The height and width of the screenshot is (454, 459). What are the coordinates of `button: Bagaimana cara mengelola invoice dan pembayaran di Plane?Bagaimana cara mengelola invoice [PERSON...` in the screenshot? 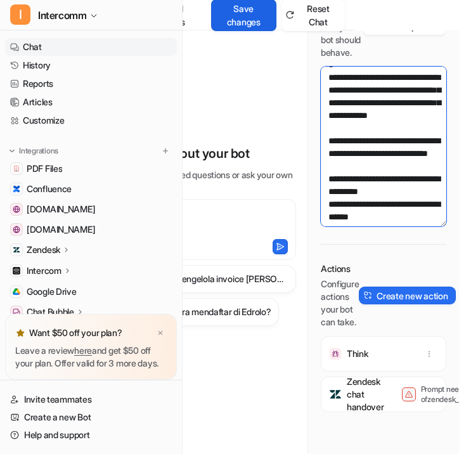 It's located at (192, 279).